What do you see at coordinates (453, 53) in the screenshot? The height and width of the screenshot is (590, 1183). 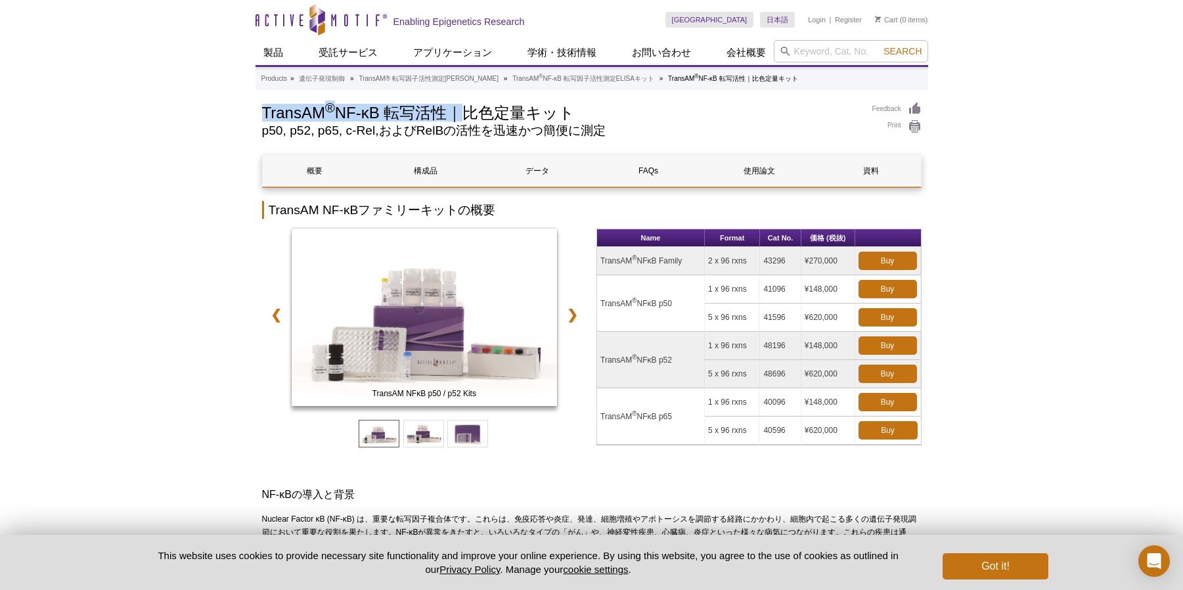 I see `a: アプリケーション` at bounding box center [453, 53].